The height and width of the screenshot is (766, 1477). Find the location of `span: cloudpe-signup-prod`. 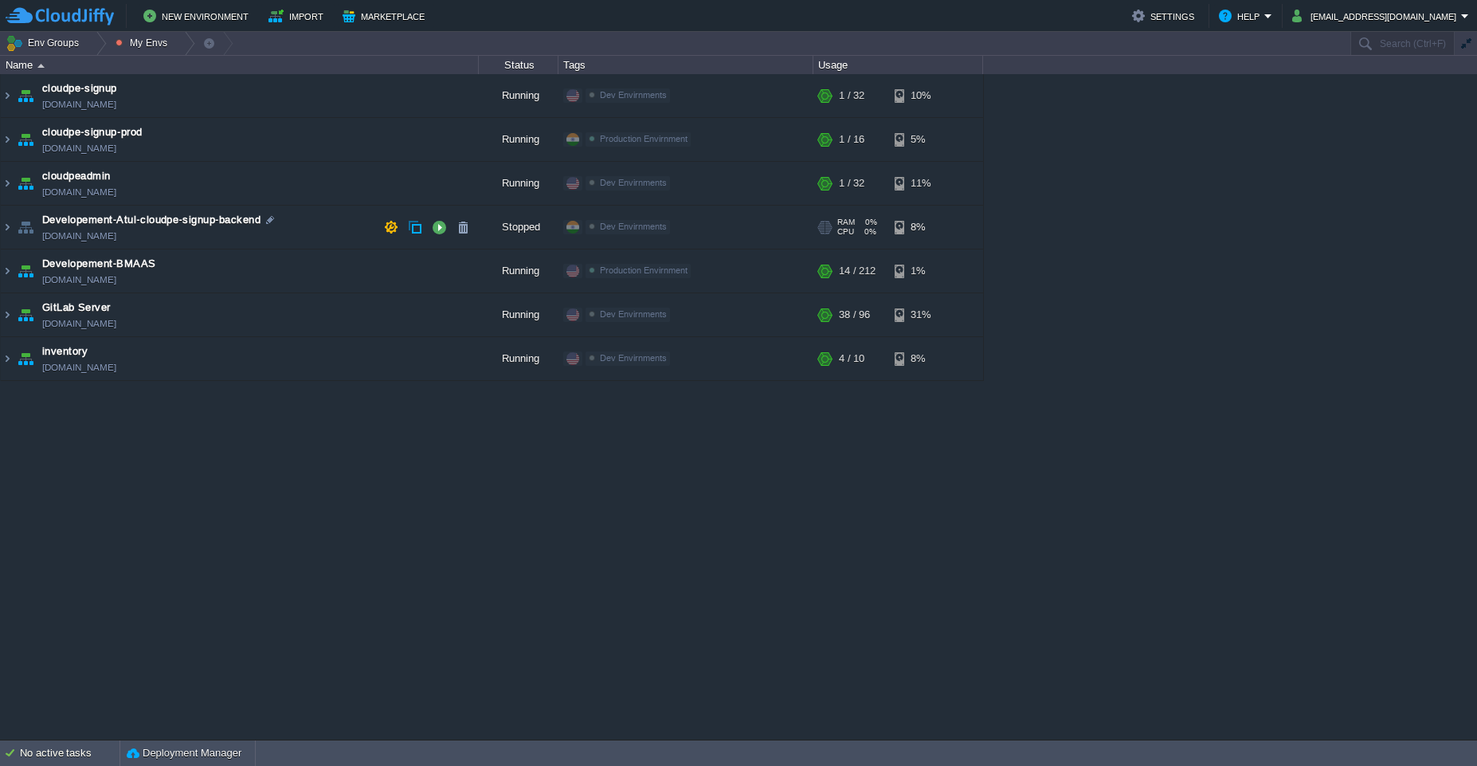

span: cloudpe-signup-prod is located at coordinates (92, 132).